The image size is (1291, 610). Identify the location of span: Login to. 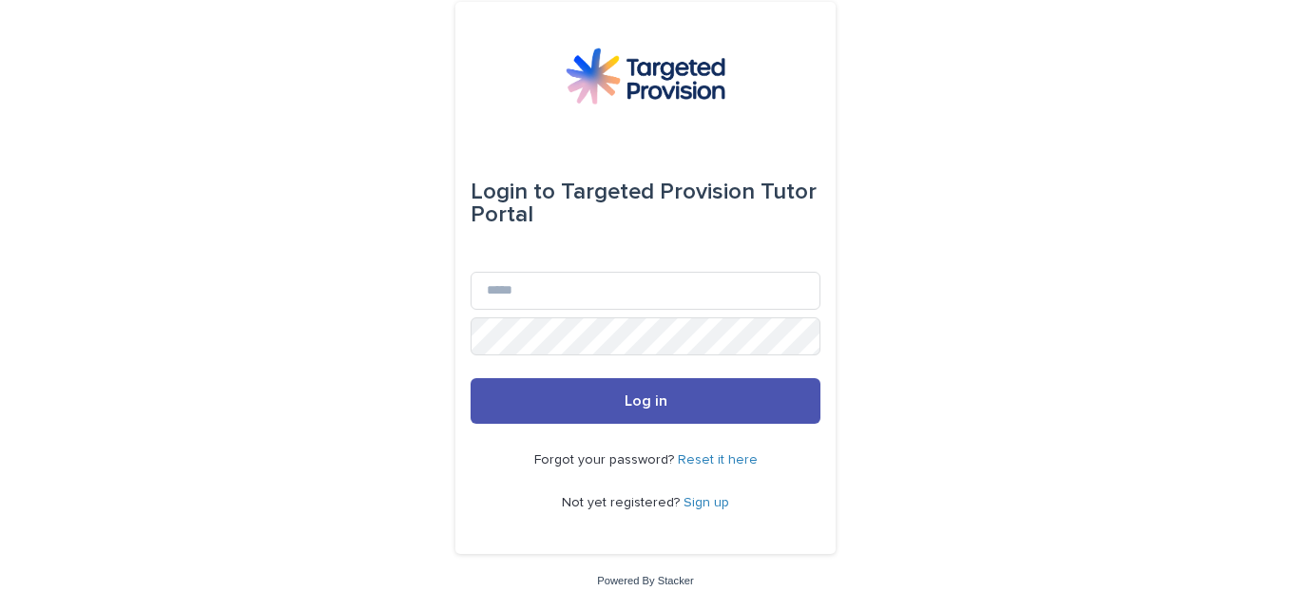
(512, 192).